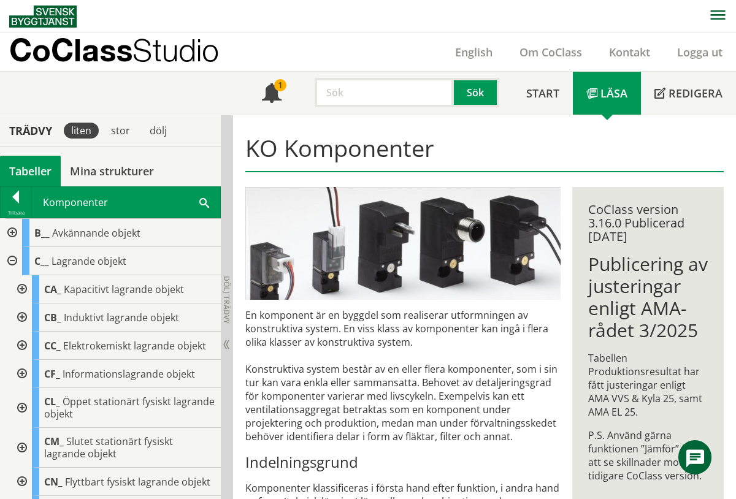  I want to click on span: Notifikationer, so click(272, 94).